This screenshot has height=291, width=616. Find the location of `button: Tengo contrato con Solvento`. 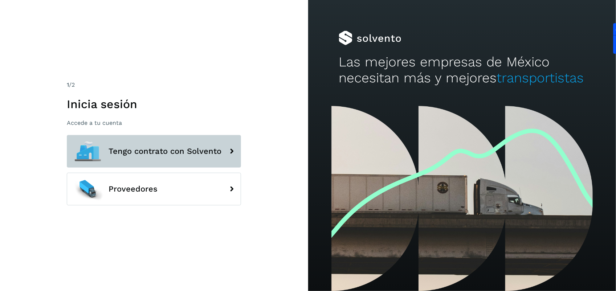

button: Tengo contrato con Solvento is located at coordinates (154, 151).